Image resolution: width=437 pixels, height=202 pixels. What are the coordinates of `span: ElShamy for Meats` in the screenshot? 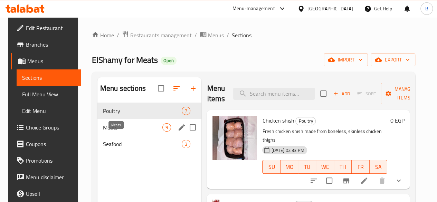 It's located at (125, 60).